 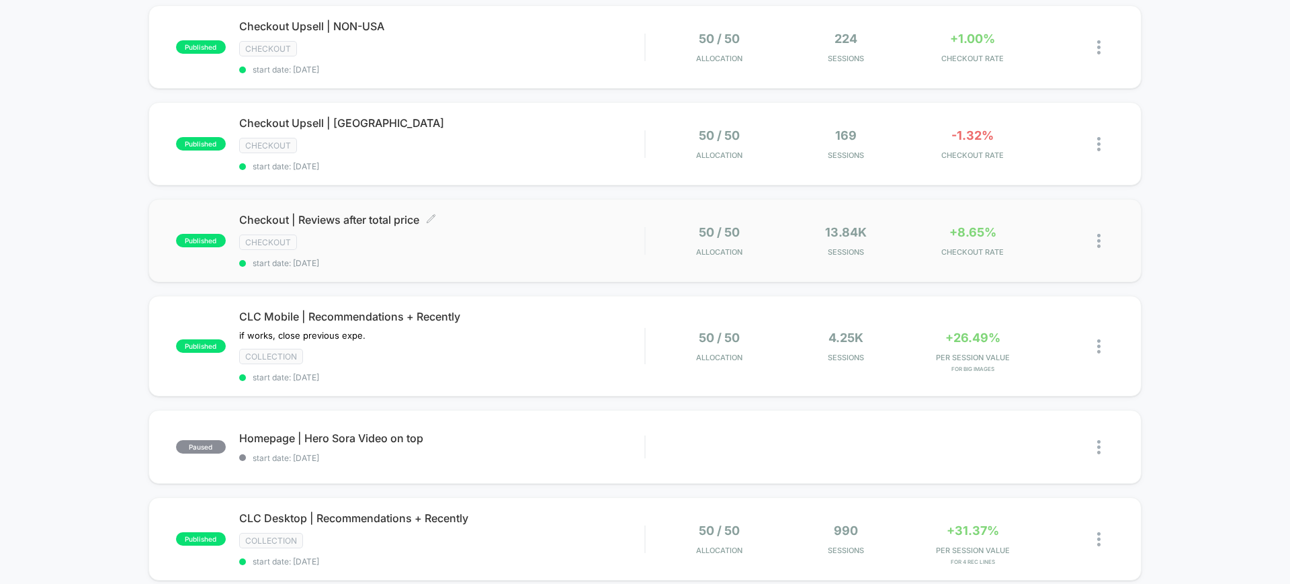 I want to click on span: paused, so click(x=201, y=447).